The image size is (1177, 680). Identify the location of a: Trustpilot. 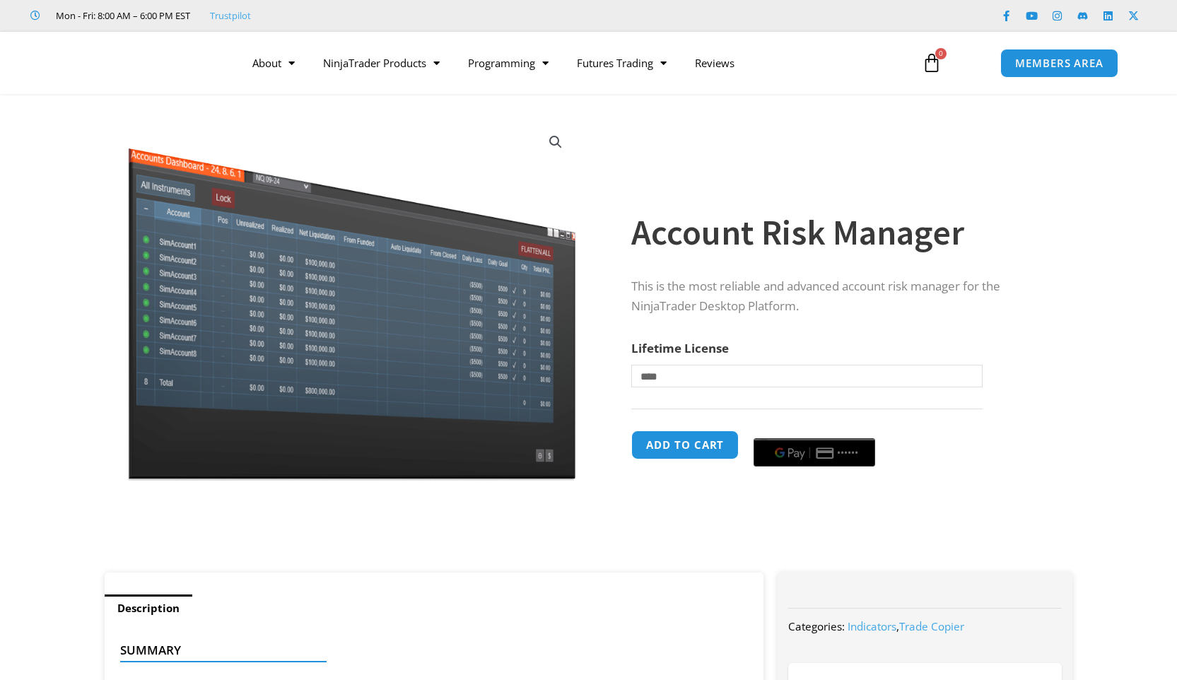
(230, 16).